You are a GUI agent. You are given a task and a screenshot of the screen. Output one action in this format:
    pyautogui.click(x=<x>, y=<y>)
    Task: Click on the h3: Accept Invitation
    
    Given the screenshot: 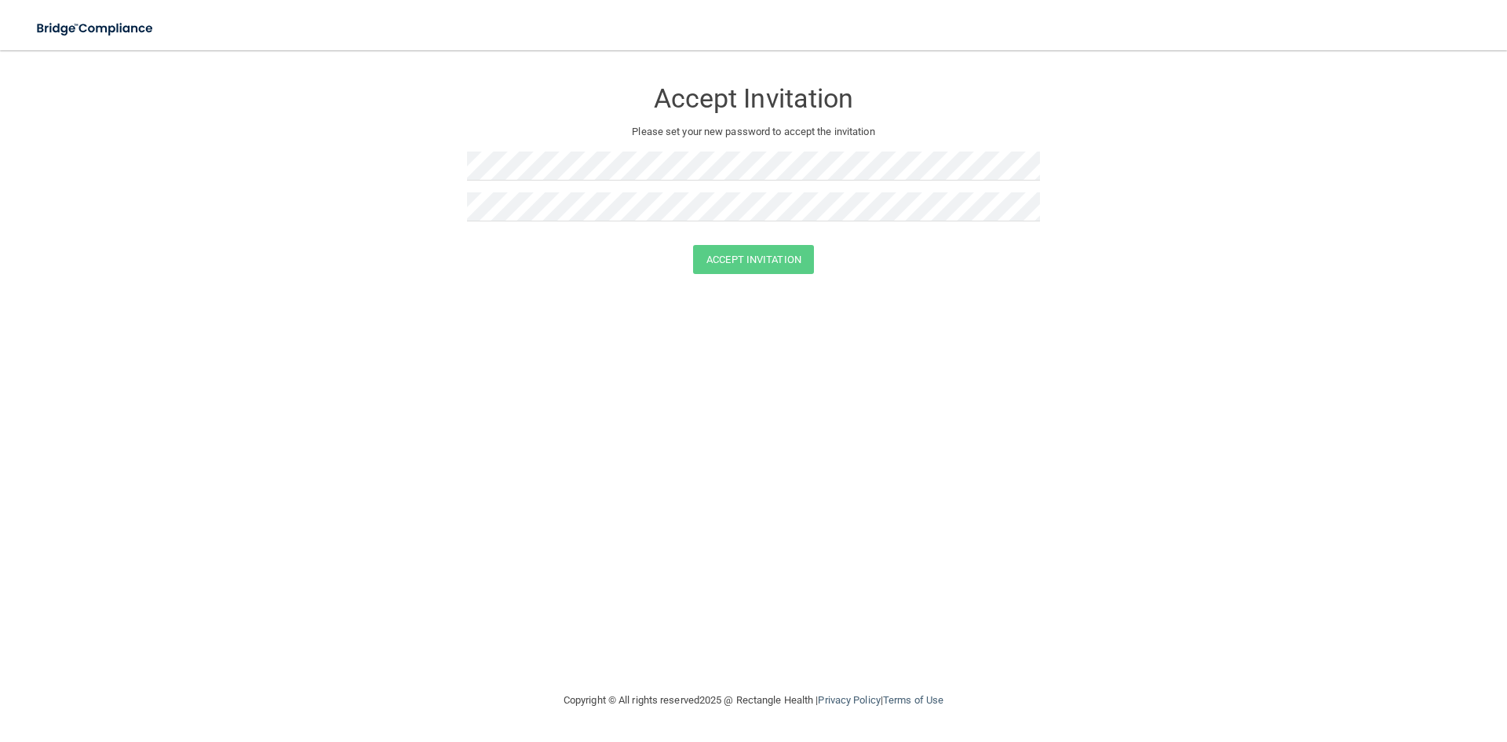 What is the action you would take?
    pyautogui.click(x=754, y=98)
    